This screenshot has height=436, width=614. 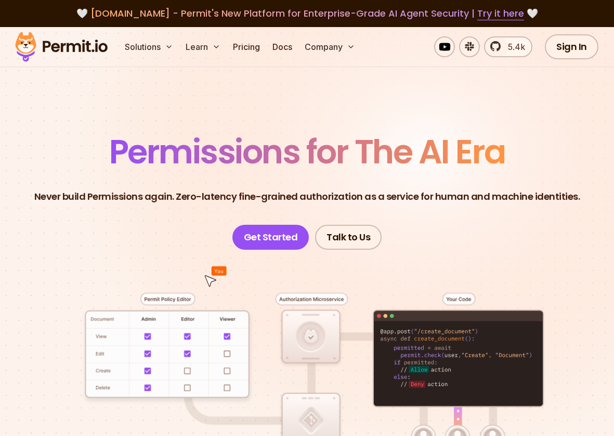 I want to click on a: Docs, so click(x=282, y=47).